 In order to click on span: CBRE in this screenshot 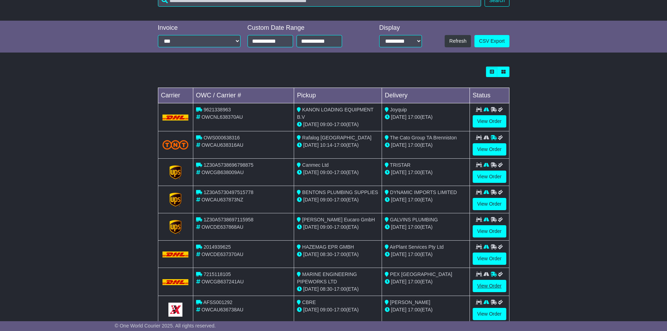, I will do `click(309, 302)`.